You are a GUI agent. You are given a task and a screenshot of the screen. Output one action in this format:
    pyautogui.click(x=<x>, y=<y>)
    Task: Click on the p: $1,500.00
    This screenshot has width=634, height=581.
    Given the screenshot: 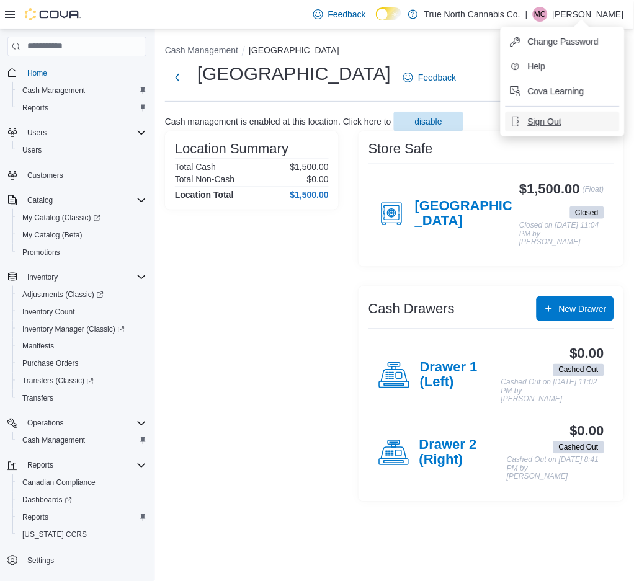 What is the action you would take?
    pyautogui.click(x=310, y=167)
    